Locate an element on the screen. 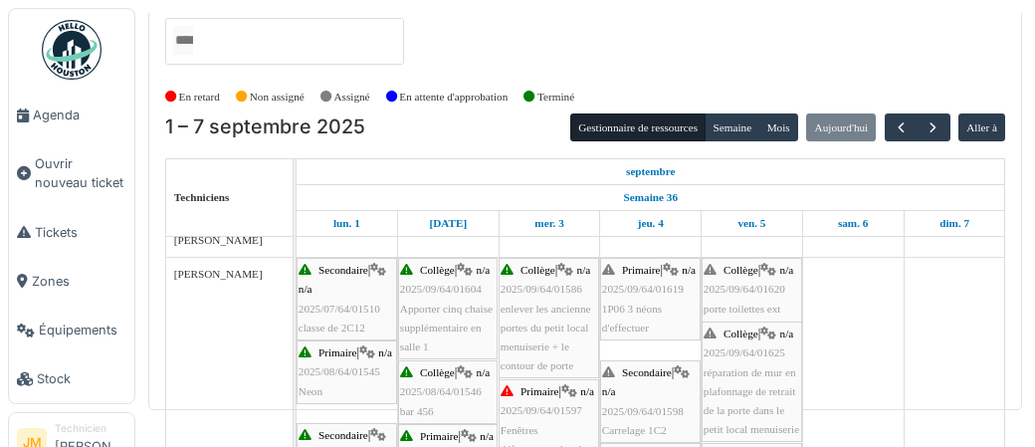 The height and width of the screenshot is (447, 1035). a: 2 septembre 2025 is located at coordinates (449, 223).